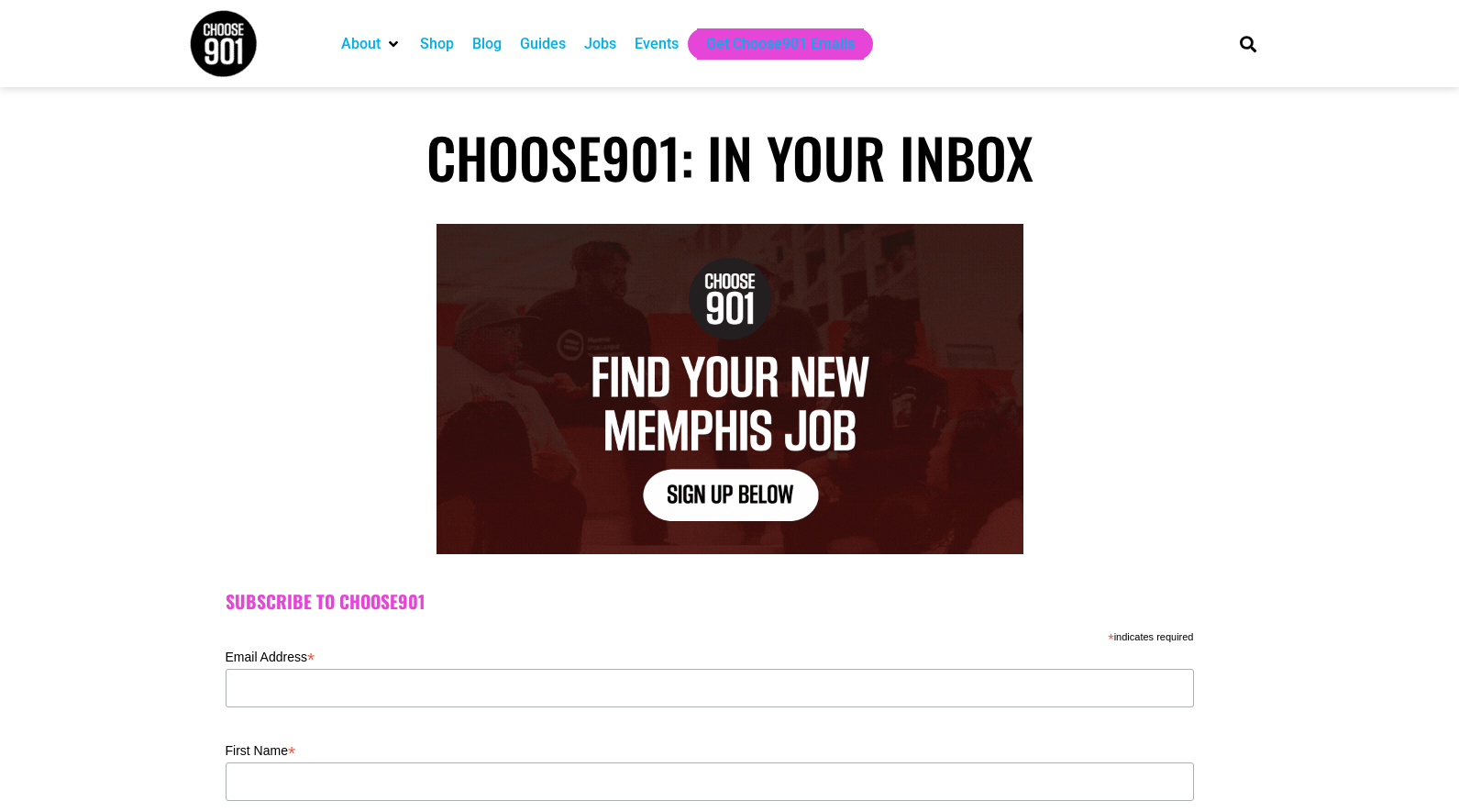 This screenshot has width=1459, height=812. I want to click on a: Get Choose901 Emails, so click(781, 44).